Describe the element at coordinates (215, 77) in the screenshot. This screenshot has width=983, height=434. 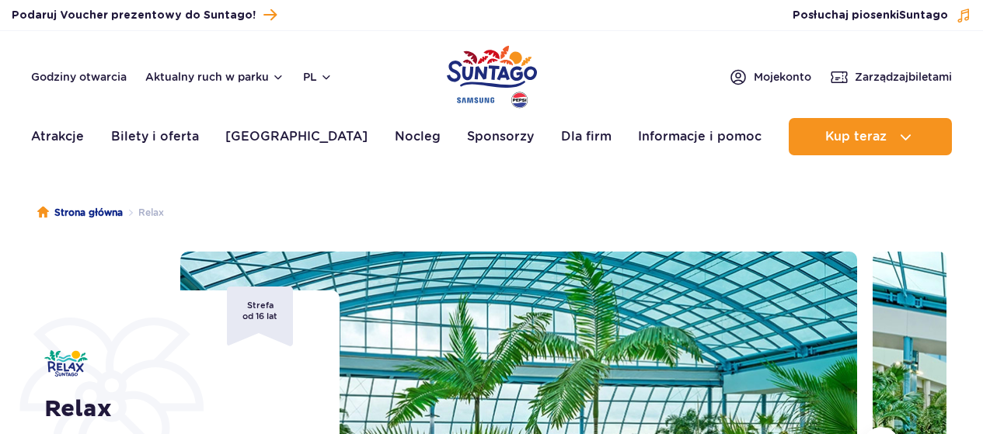
I see `button: Aktualny ruch w parku` at that location.